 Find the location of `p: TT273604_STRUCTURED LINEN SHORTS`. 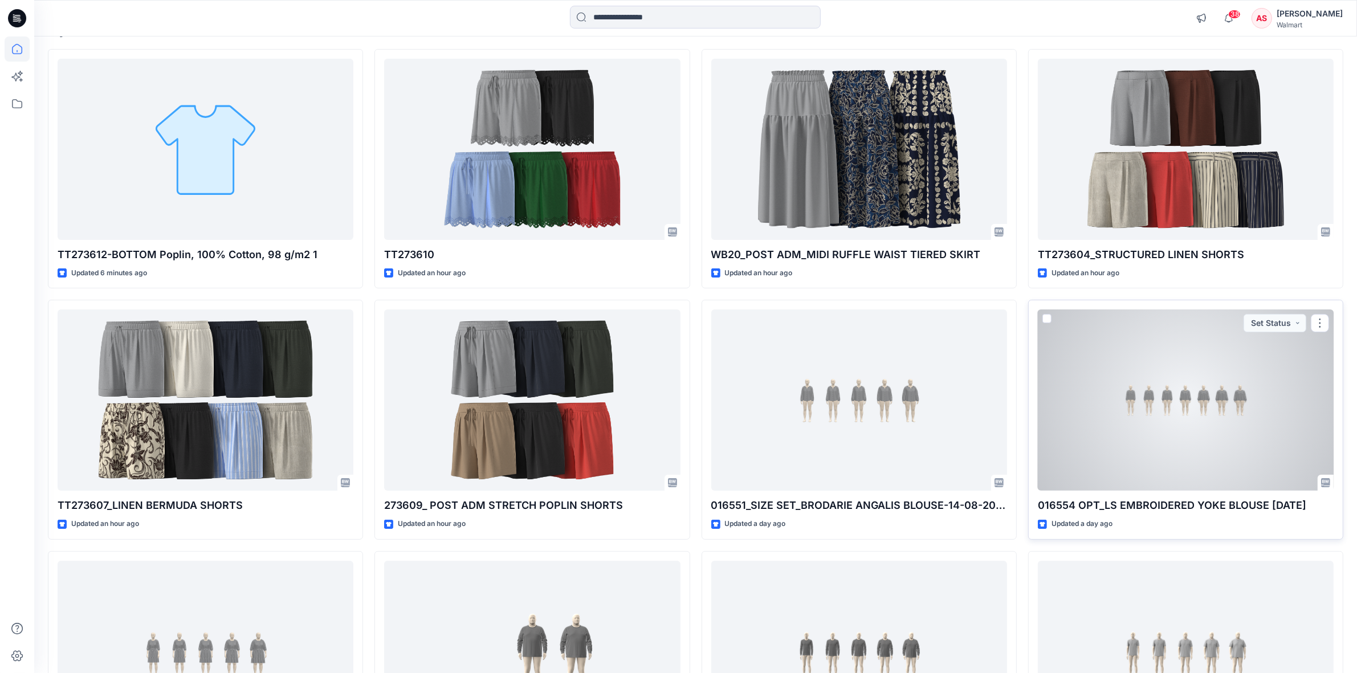

p: TT273604_STRUCTURED LINEN SHORTS is located at coordinates (1185, 255).